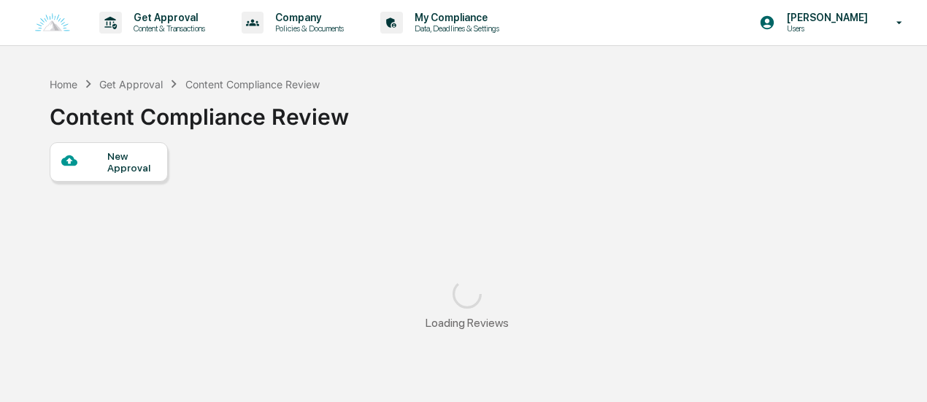 This screenshot has width=927, height=402. What do you see at coordinates (131, 162) in the screenshot?
I see `div: New Approval` at bounding box center [131, 162].